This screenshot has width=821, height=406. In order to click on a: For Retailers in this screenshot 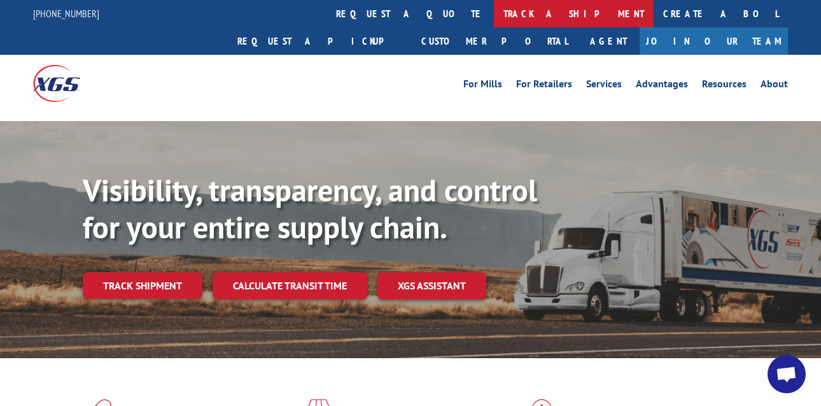, I will do `click(544, 86)`.